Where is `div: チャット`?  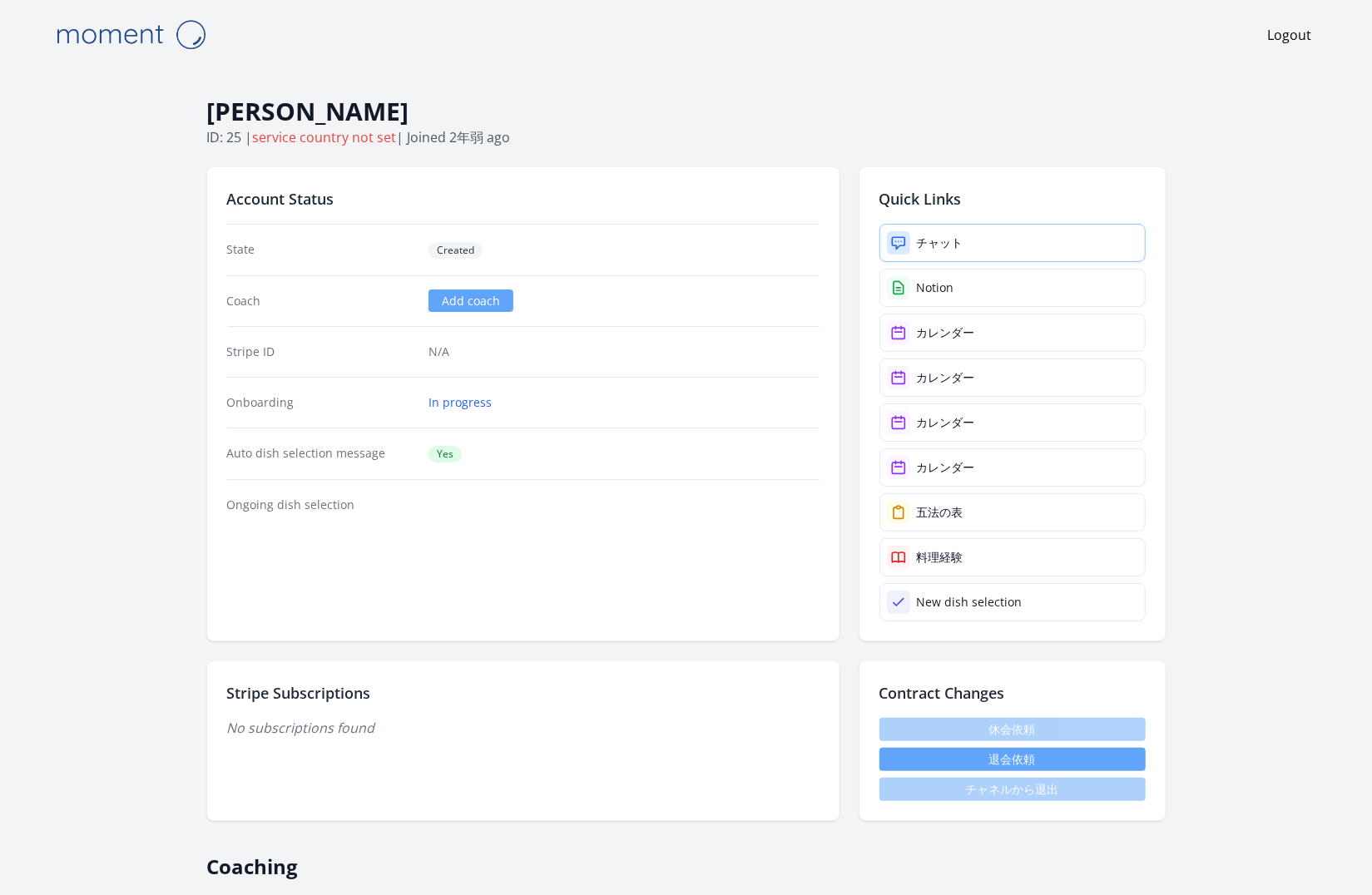
div: チャット is located at coordinates (940, 243).